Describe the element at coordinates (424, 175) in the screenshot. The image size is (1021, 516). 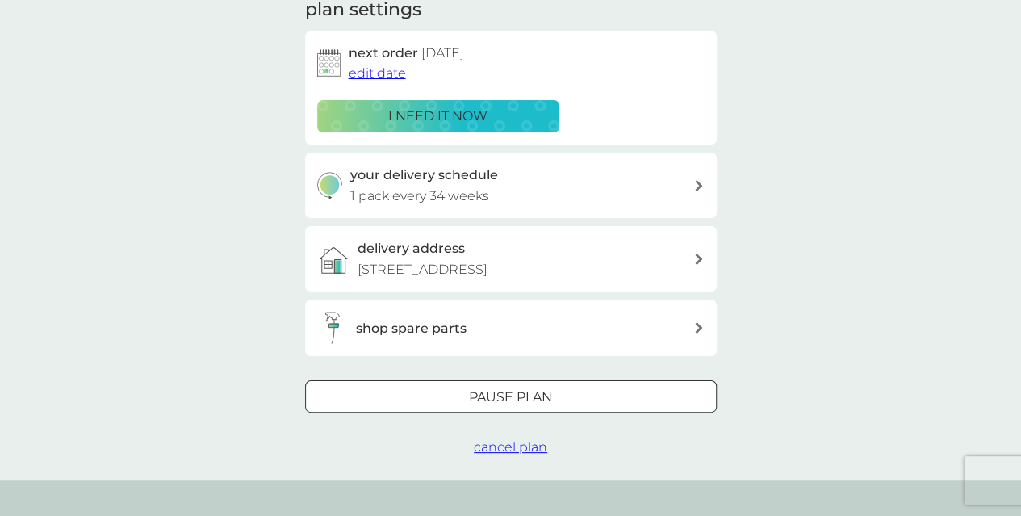
I see `h3: your delivery schedule` at that location.